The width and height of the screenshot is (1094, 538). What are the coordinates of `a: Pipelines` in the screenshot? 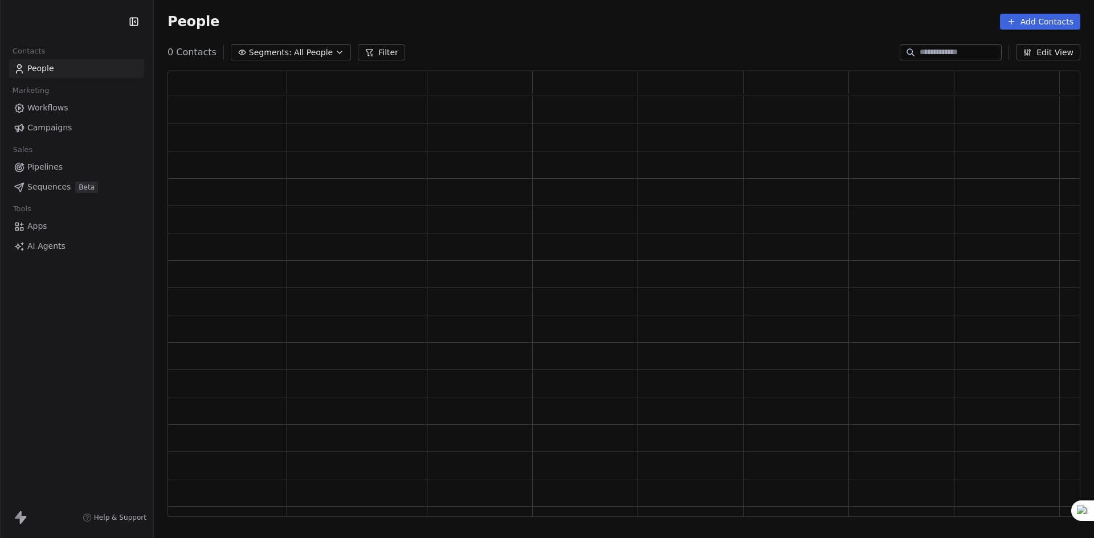 It's located at (76, 167).